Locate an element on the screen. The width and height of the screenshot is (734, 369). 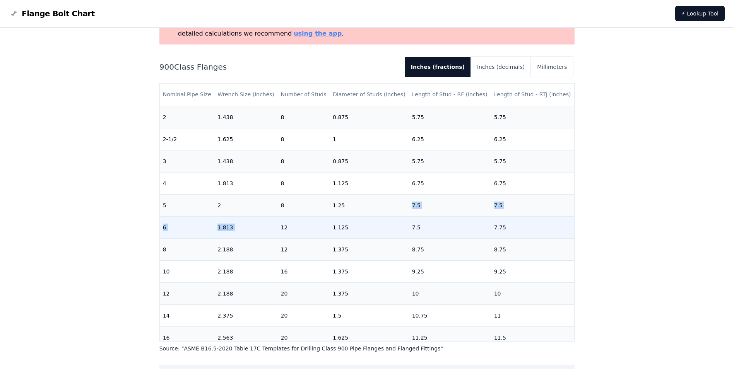
td: 1 is located at coordinates (369, 139).